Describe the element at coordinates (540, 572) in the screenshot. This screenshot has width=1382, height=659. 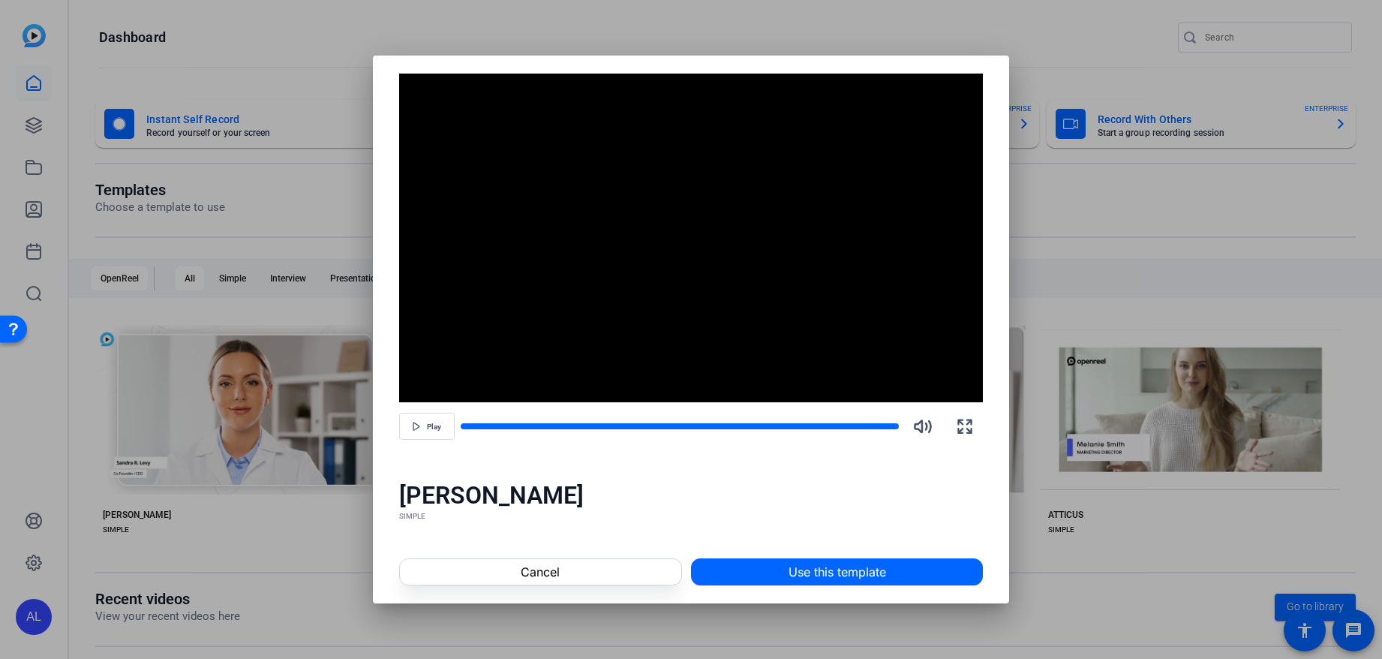
I see `span: Cancel` at that location.